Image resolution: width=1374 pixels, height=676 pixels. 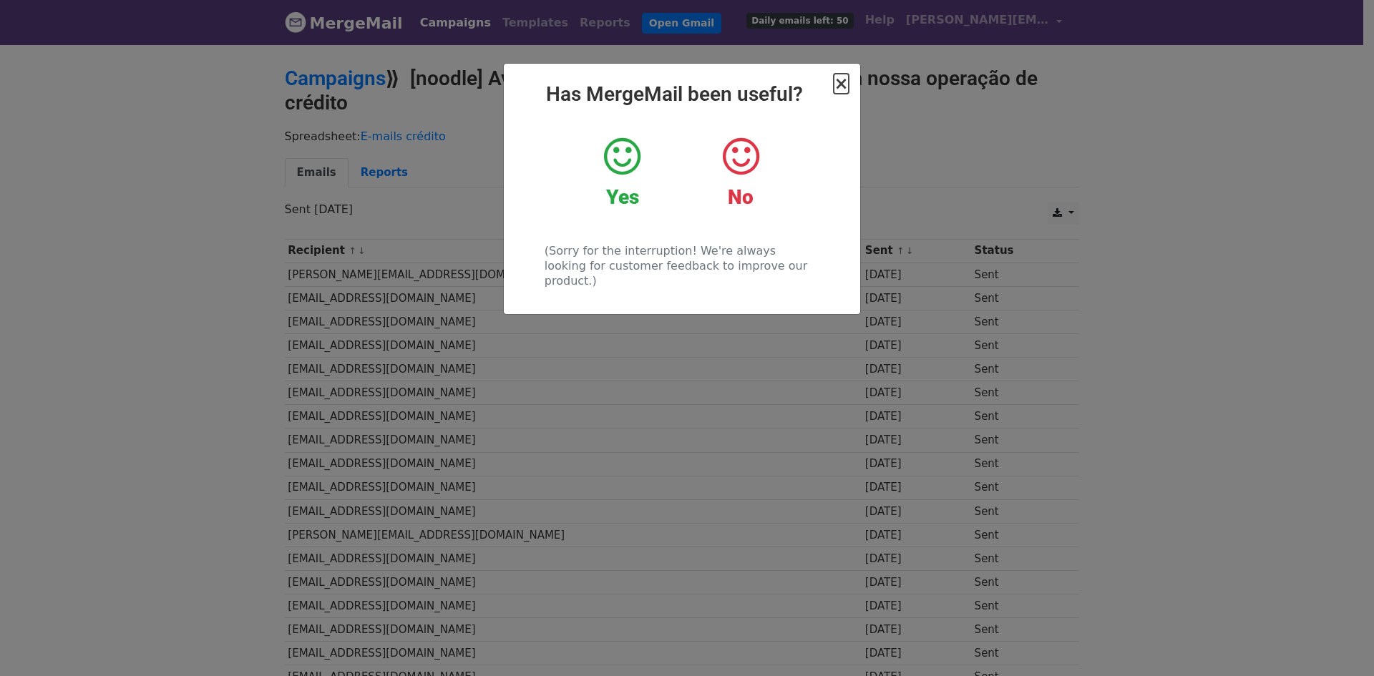 I want to click on p: (Sorry for the interruption! We're always looking for customer feedback to improve our product.), so click(x=681, y=266).